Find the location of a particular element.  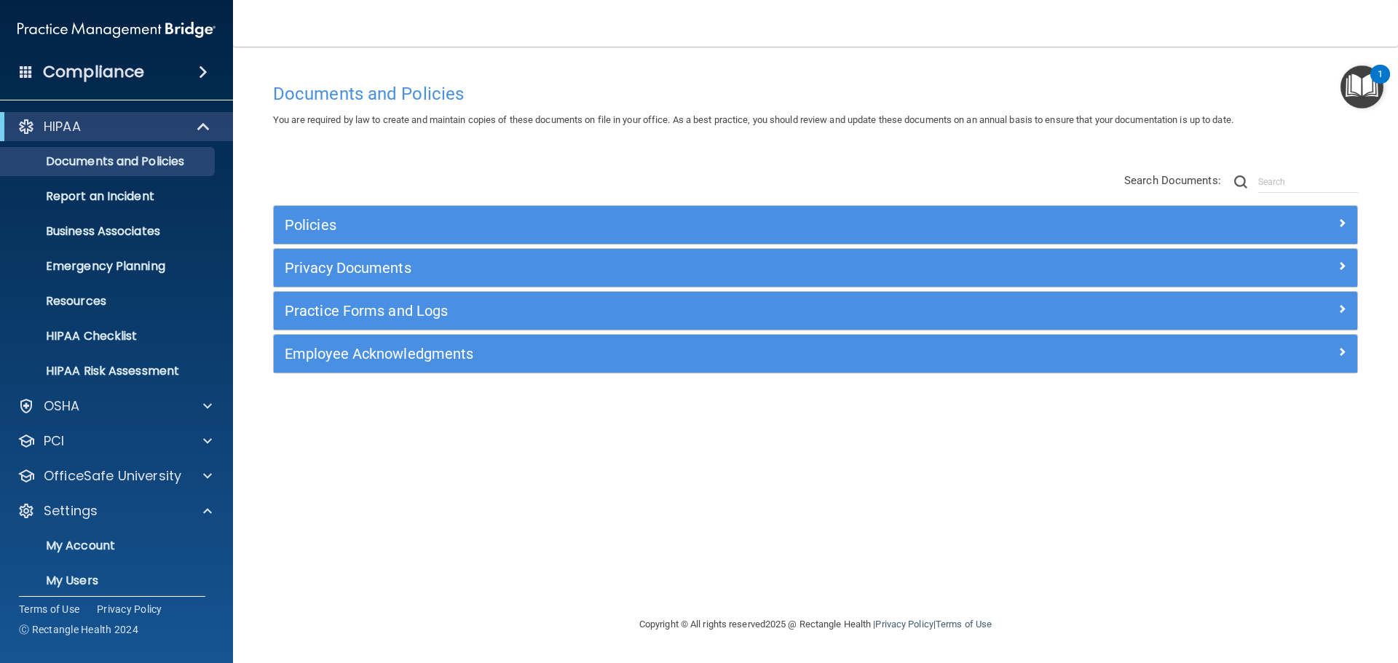

p: HIPAA is located at coordinates (62, 127).